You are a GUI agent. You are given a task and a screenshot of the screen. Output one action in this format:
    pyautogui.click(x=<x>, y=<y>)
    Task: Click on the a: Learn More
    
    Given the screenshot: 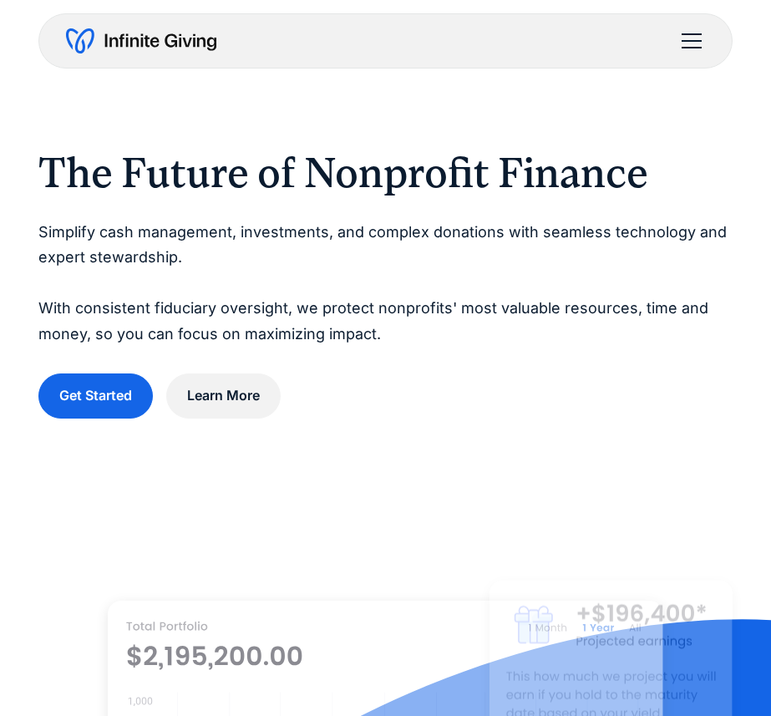 What is the action you would take?
    pyautogui.click(x=223, y=395)
    